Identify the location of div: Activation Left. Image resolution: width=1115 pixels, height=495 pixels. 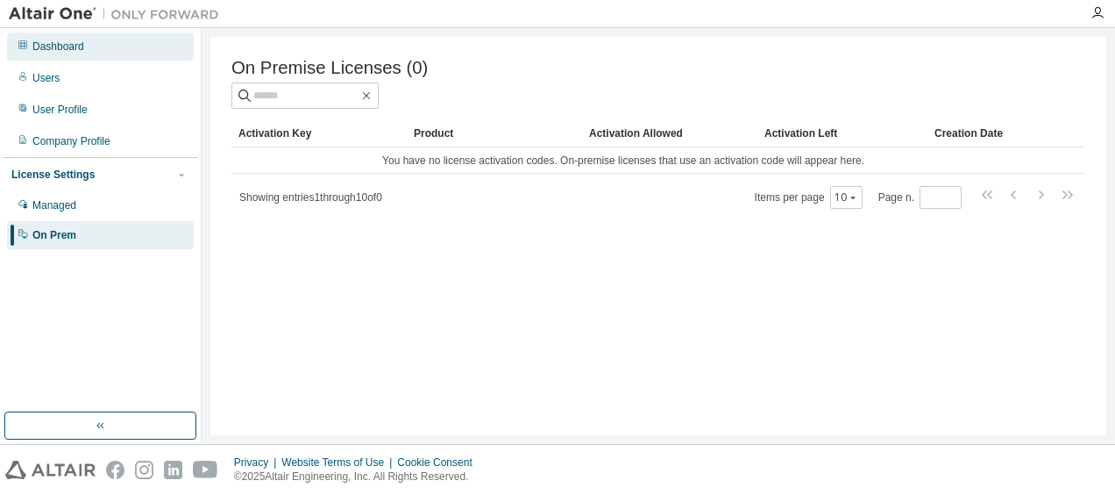
(843, 133).